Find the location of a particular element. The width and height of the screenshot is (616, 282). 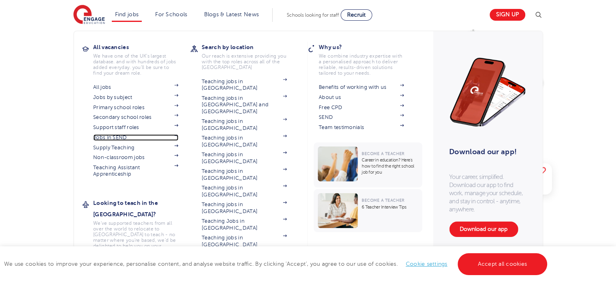

a: SEND is located at coordinates (361, 117).